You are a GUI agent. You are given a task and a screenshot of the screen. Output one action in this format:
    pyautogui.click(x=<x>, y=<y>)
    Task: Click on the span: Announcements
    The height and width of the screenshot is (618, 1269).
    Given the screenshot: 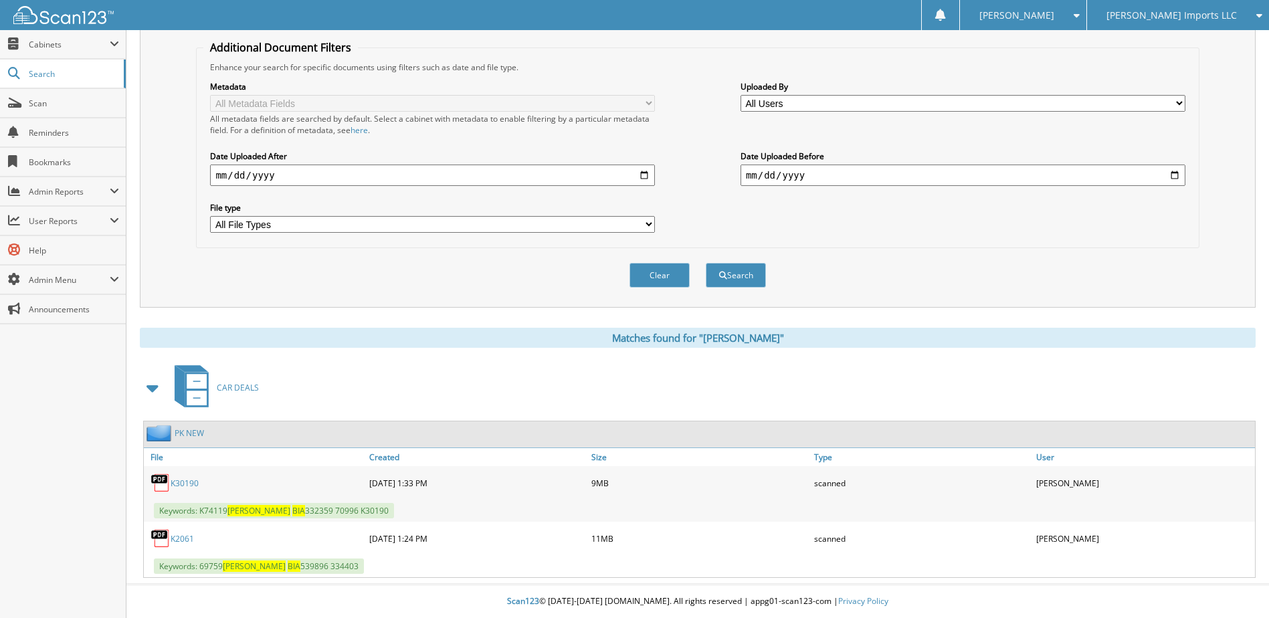 What is the action you would take?
    pyautogui.click(x=74, y=309)
    